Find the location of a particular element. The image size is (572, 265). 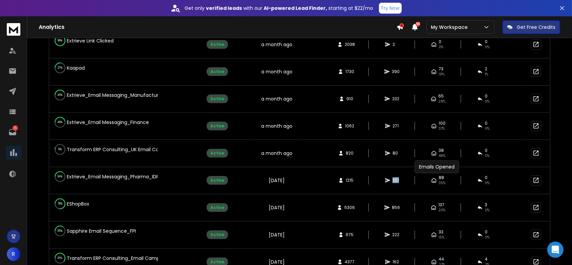

span: 38 is located at coordinates (441, 150).